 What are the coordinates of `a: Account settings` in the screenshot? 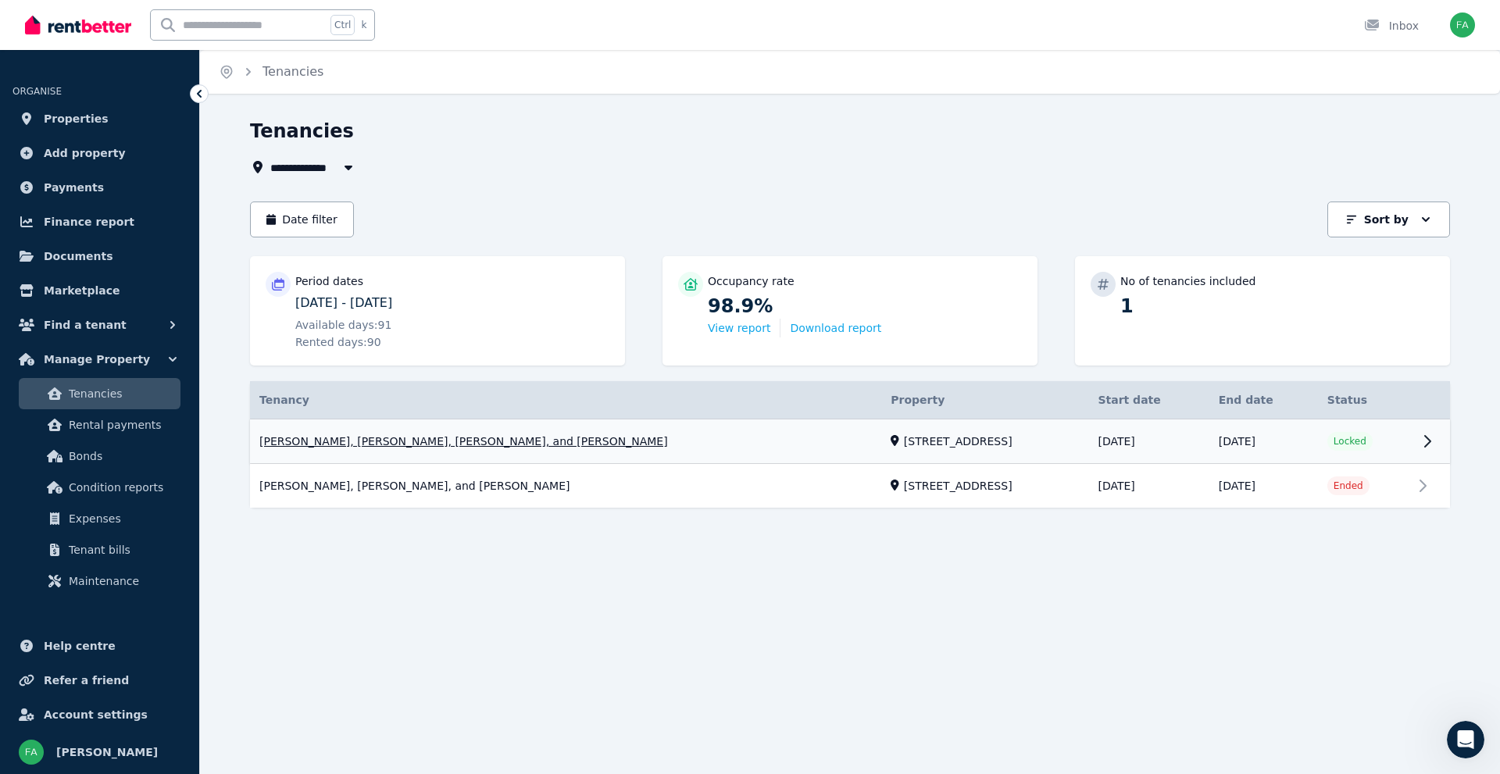 It's located at (99, 715).